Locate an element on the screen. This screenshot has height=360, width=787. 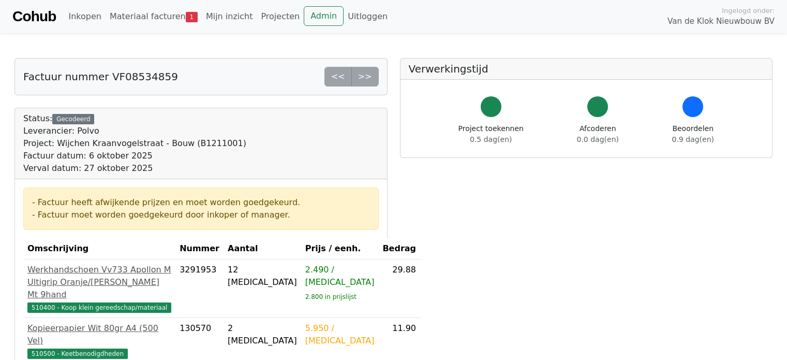
div: Afcoderen is located at coordinates (598, 134).